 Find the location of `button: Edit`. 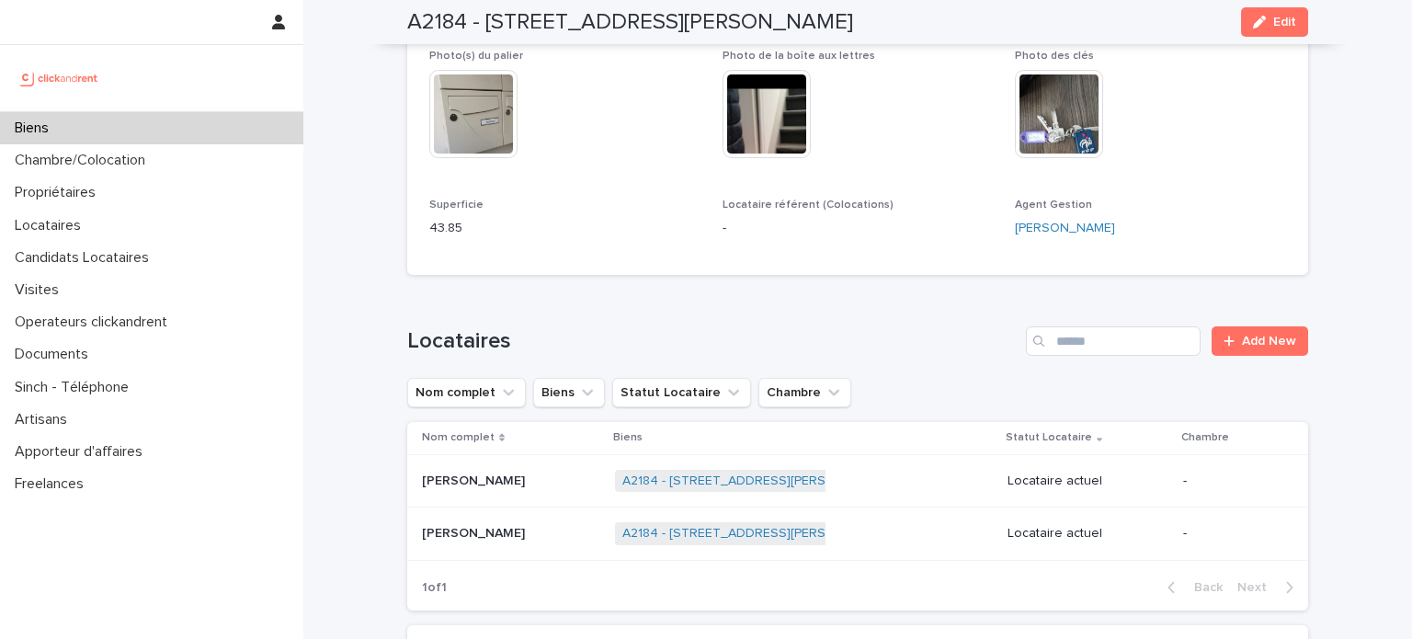

button: Edit is located at coordinates (1274, 22).